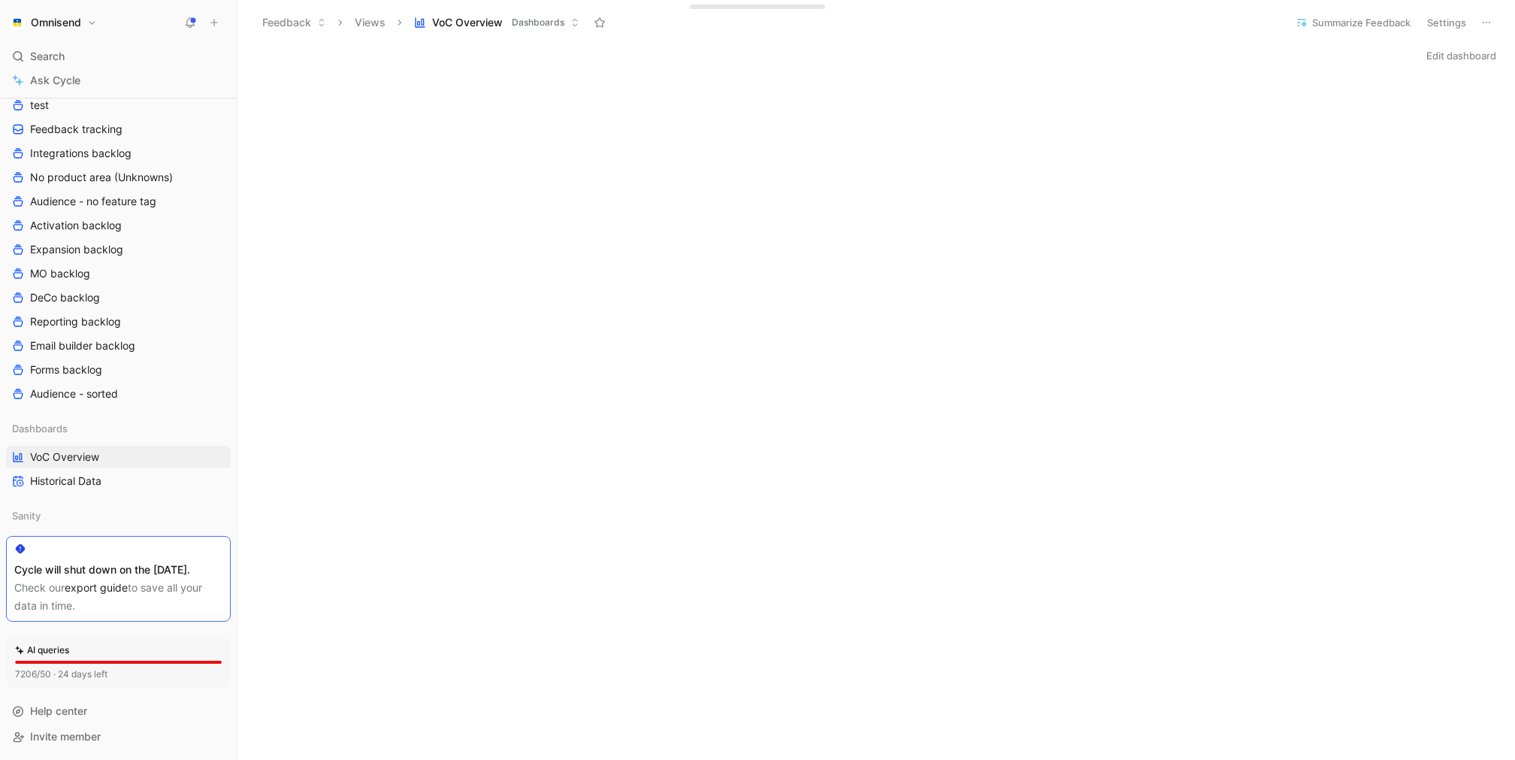 This screenshot has height=760, width=1515. I want to click on button: Settings, so click(1447, 23).